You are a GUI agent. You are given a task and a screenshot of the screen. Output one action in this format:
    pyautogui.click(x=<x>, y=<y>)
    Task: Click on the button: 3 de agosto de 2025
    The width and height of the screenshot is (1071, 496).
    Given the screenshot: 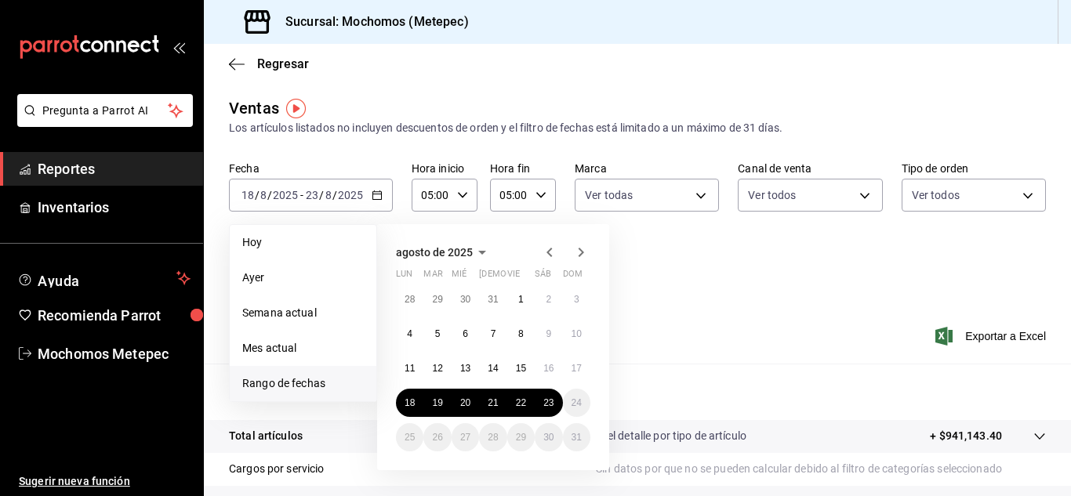 What is the action you would take?
    pyautogui.click(x=576, y=300)
    